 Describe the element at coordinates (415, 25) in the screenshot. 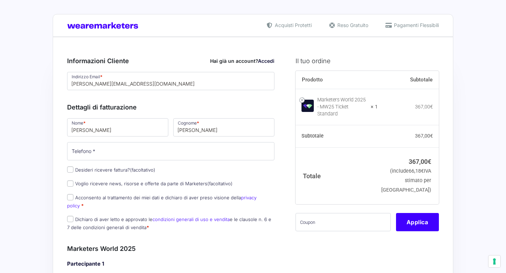

I see `span: Pagamenti Flessibili` at that location.